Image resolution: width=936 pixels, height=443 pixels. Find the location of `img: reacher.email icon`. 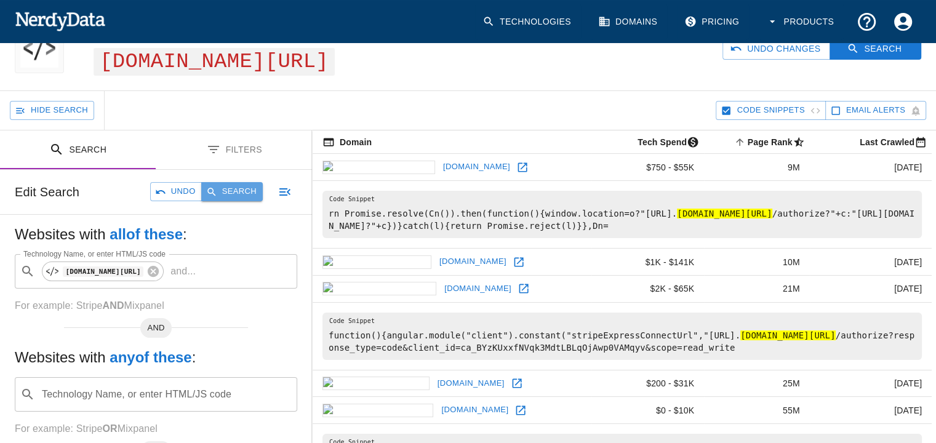

img: reacher.email icon is located at coordinates (378, 167).